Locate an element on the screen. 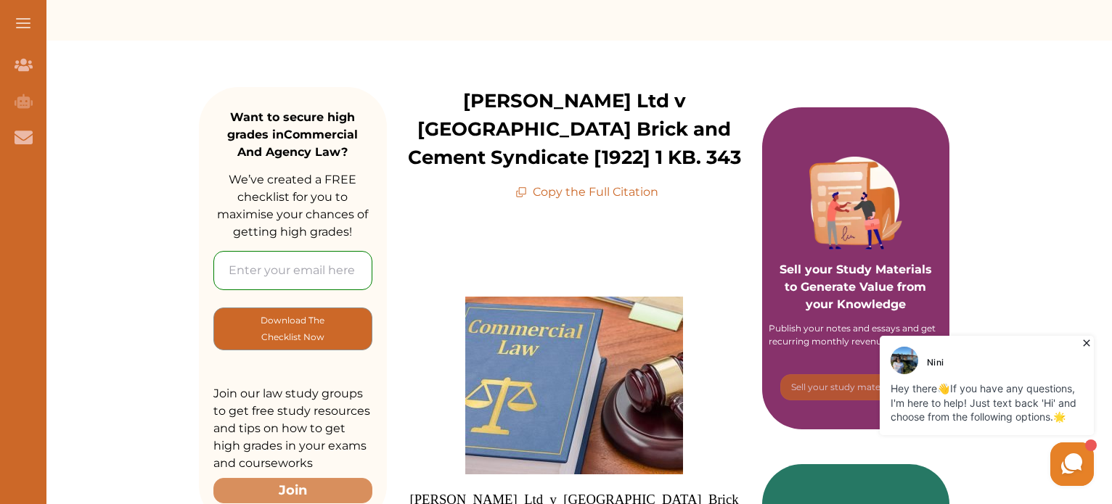 The image size is (1112, 504). div: Nini is located at coordinates (171, 31).